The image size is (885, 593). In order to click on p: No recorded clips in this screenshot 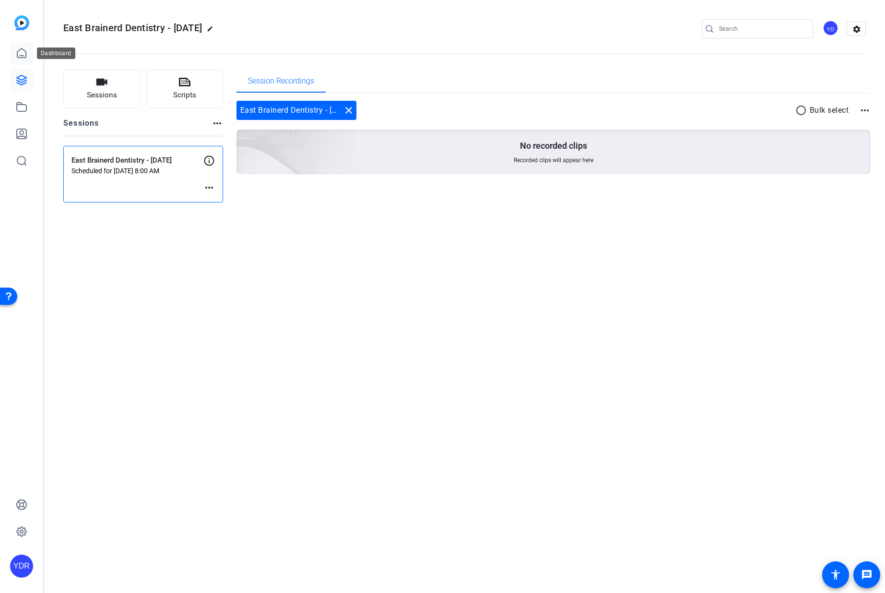, I will do `click(554, 146)`.